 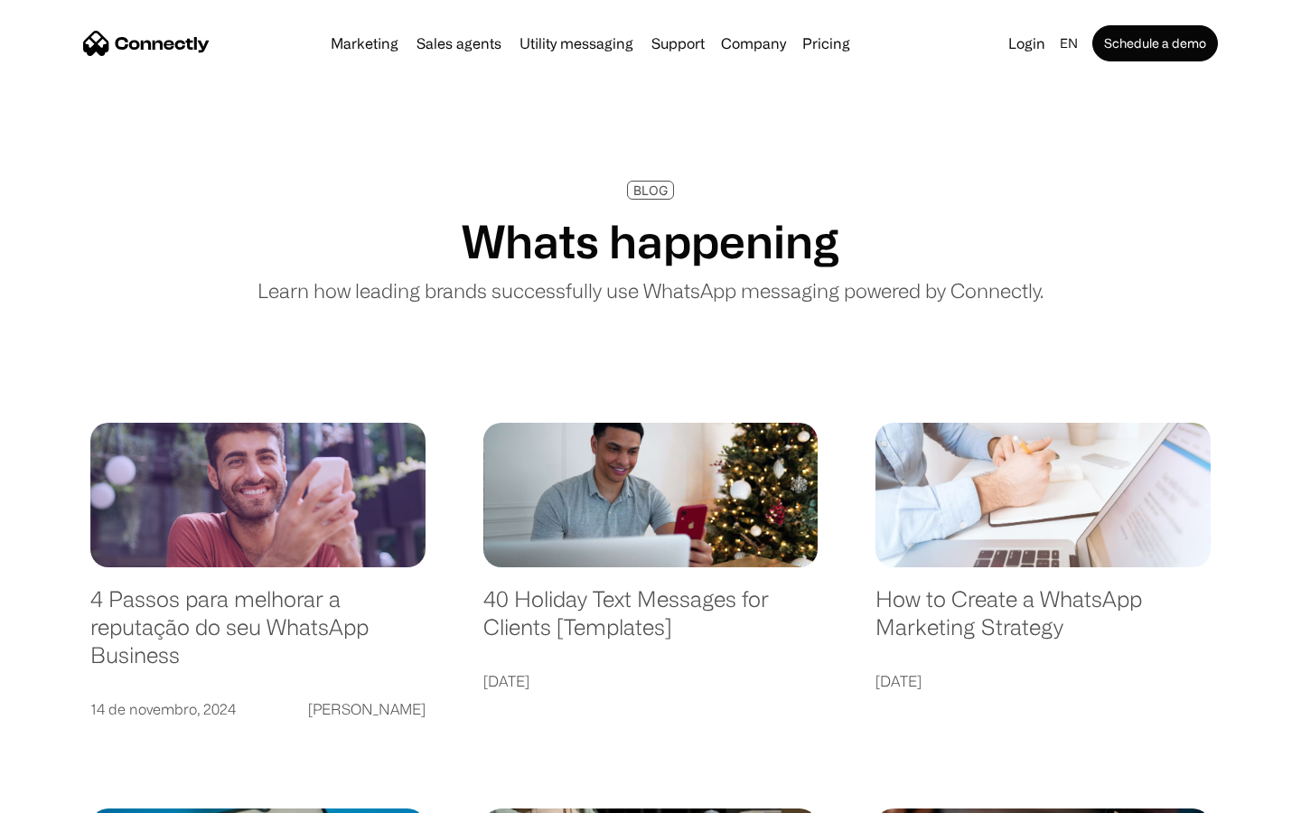 What do you see at coordinates (257, 636) in the screenshot?
I see `a: 4 Passos para melhorar a reputação do seu WhatsApp Business` at bounding box center [257, 636].